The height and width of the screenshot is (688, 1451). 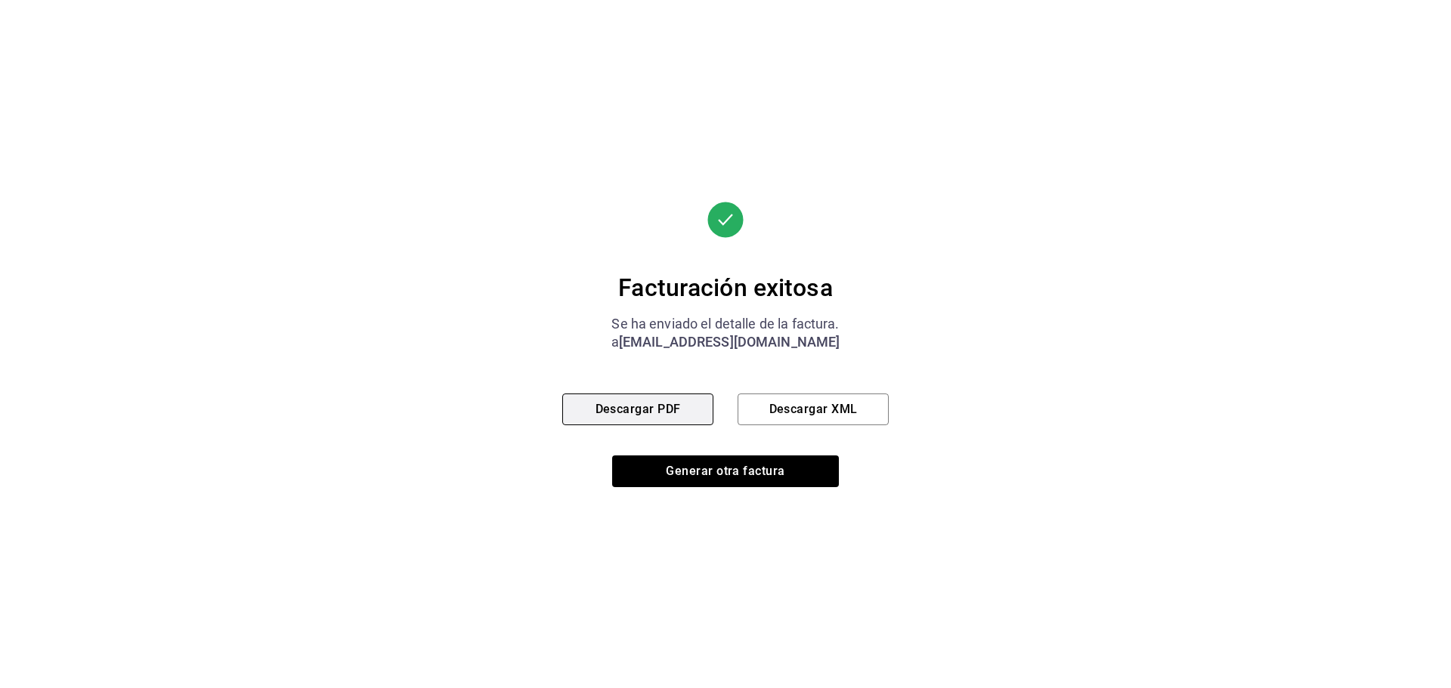 I want to click on font: Generar otra factura, so click(x=725, y=471).